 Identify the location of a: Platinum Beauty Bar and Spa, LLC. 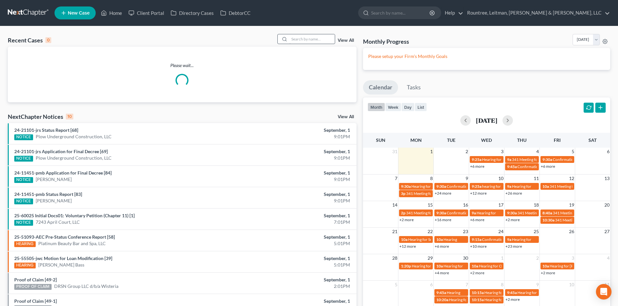
(72, 244).